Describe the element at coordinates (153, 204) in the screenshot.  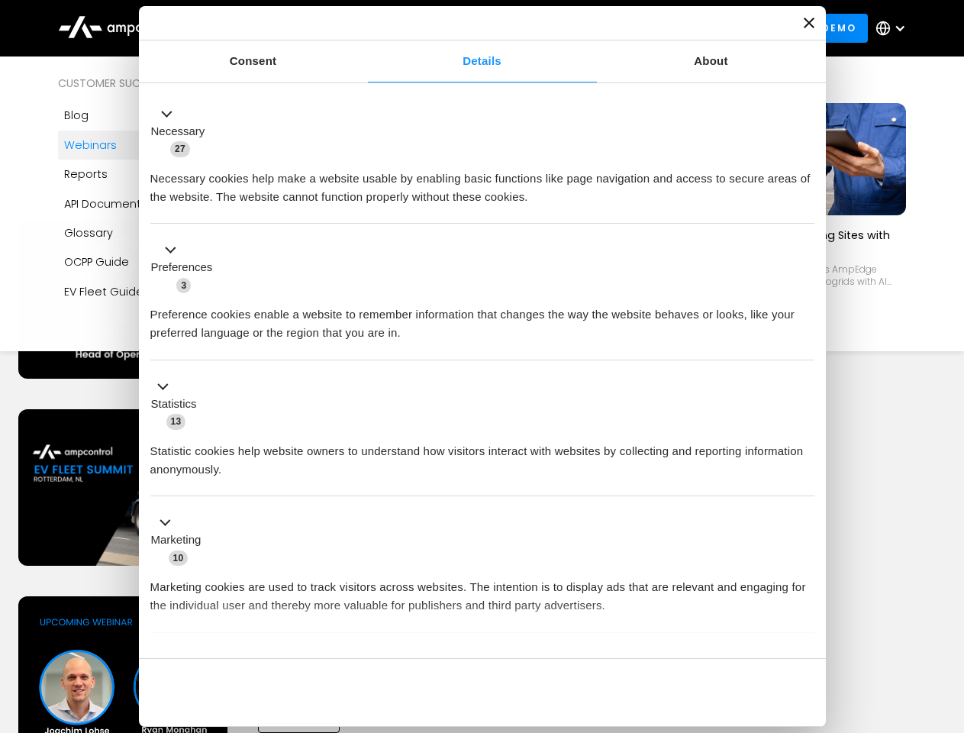
I see `a: API Documentation` at that location.